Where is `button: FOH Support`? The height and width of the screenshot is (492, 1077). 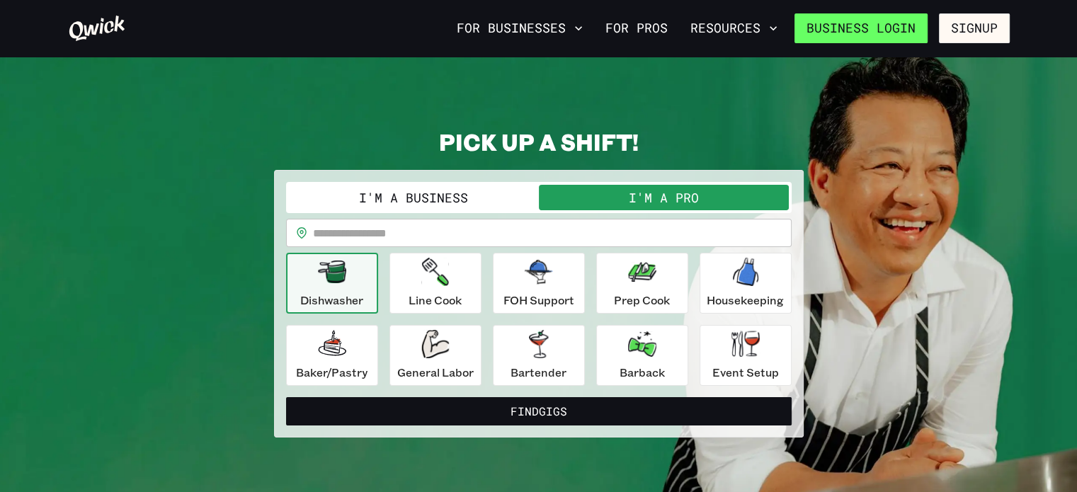 button: FOH Support is located at coordinates (539, 283).